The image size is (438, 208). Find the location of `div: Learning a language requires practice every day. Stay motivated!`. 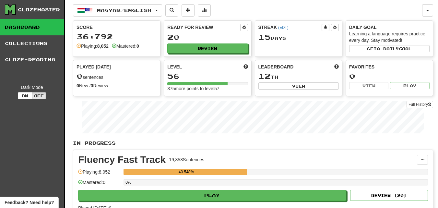

div: Learning a language requires practice every day. Stay motivated! is located at coordinates (389, 37).